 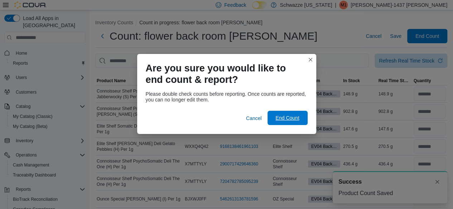 What do you see at coordinates (310, 60) in the screenshot?
I see `button: Closes this modal window` at bounding box center [310, 60].